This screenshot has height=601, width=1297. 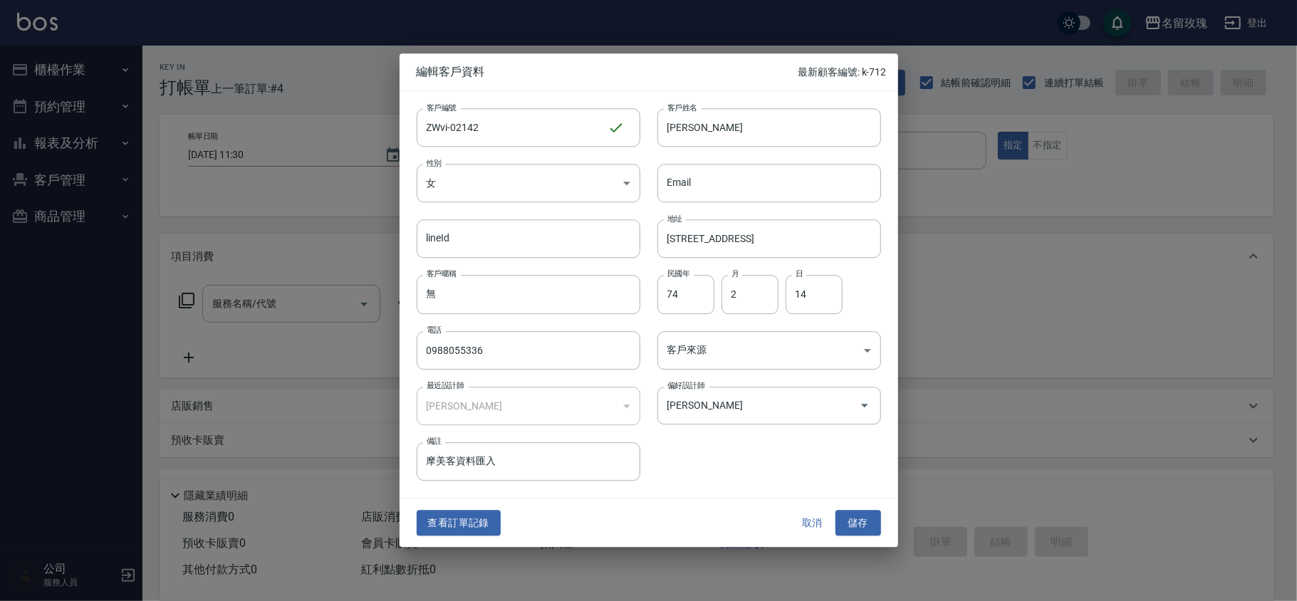 I want to click on label: 月, so click(x=735, y=274).